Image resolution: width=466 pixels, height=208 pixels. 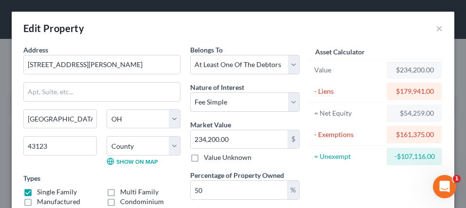 I want to click on label: Single Family, so click(x=57, y=192).